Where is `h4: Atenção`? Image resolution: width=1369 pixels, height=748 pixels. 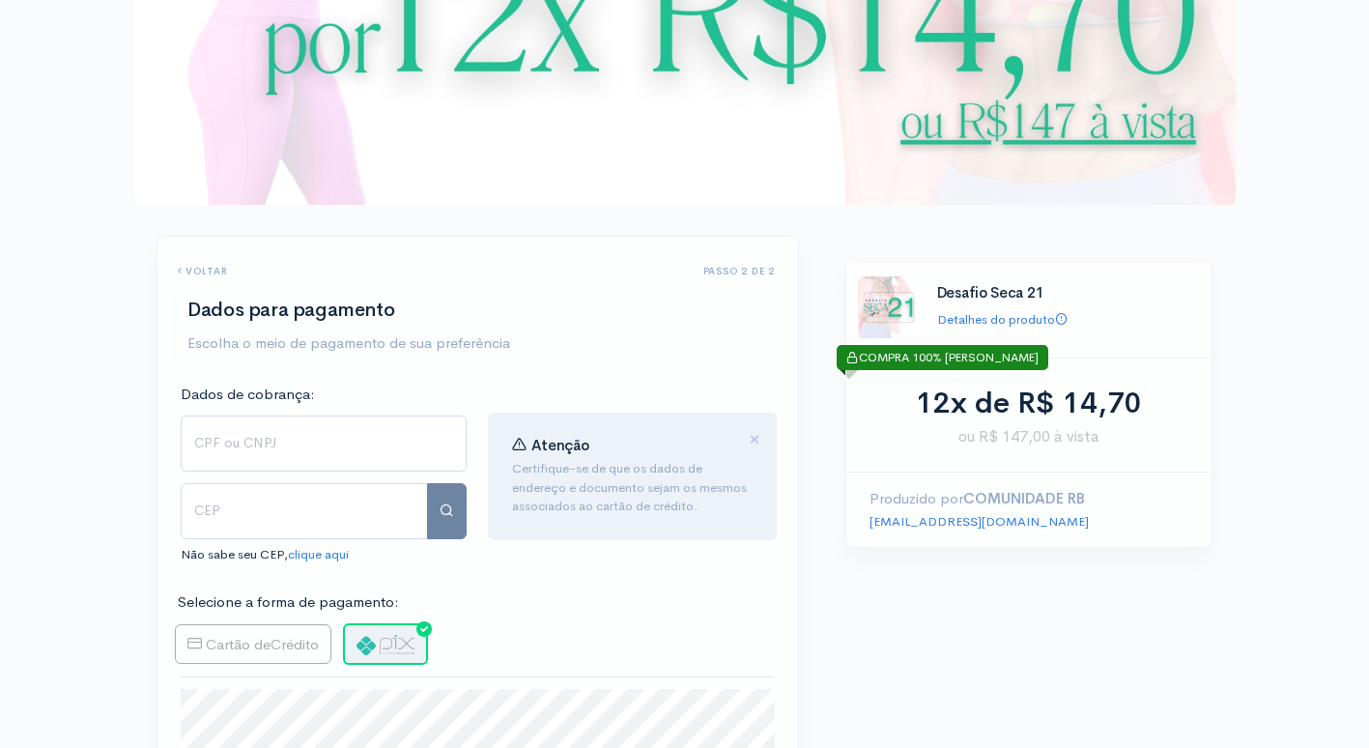
h4: Atenção is located at coordinates (633, 445).